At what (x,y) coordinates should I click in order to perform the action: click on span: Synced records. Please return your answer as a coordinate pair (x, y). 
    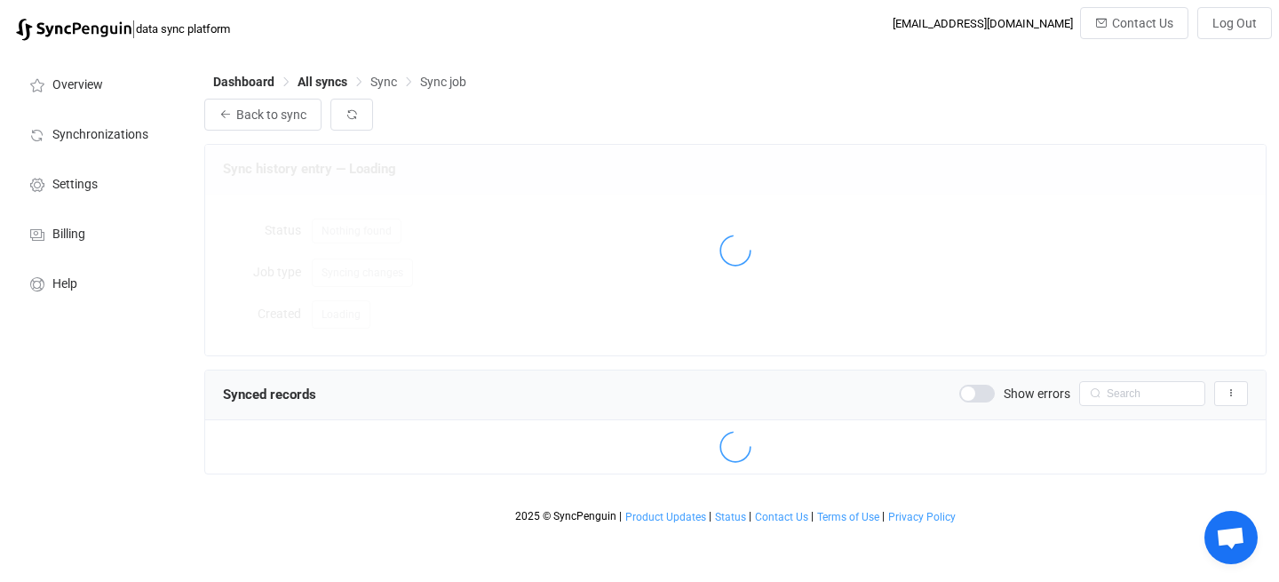
    Looking at the image, I should click on (269, 394).